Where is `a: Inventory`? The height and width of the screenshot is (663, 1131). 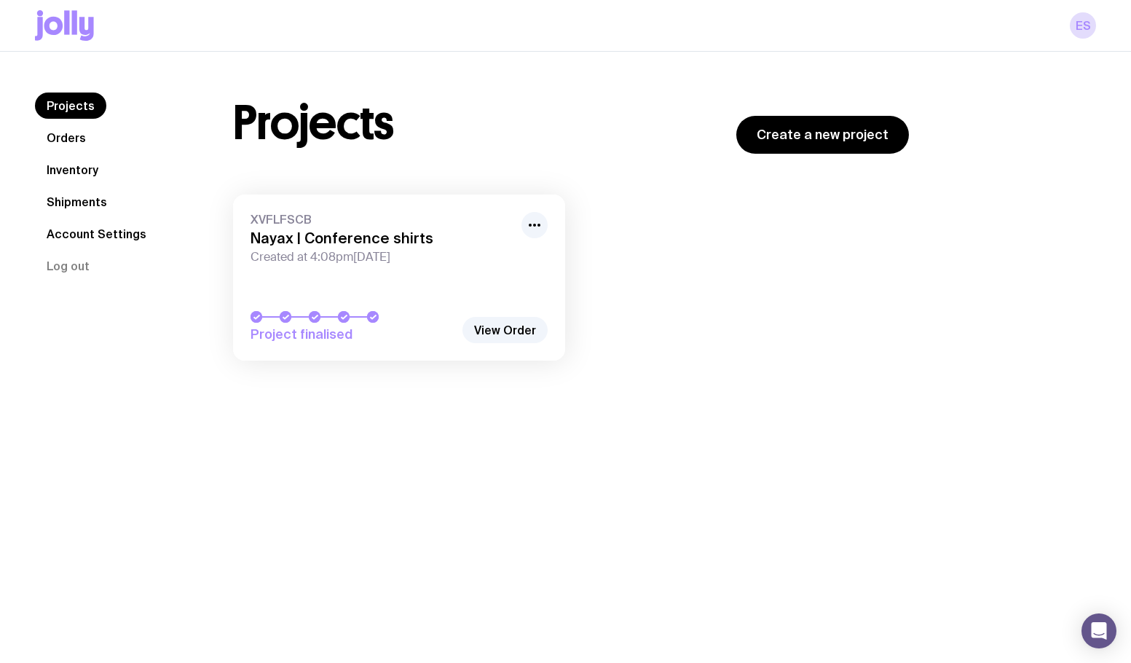
a: Inventory is located at coordinates (72, 170).